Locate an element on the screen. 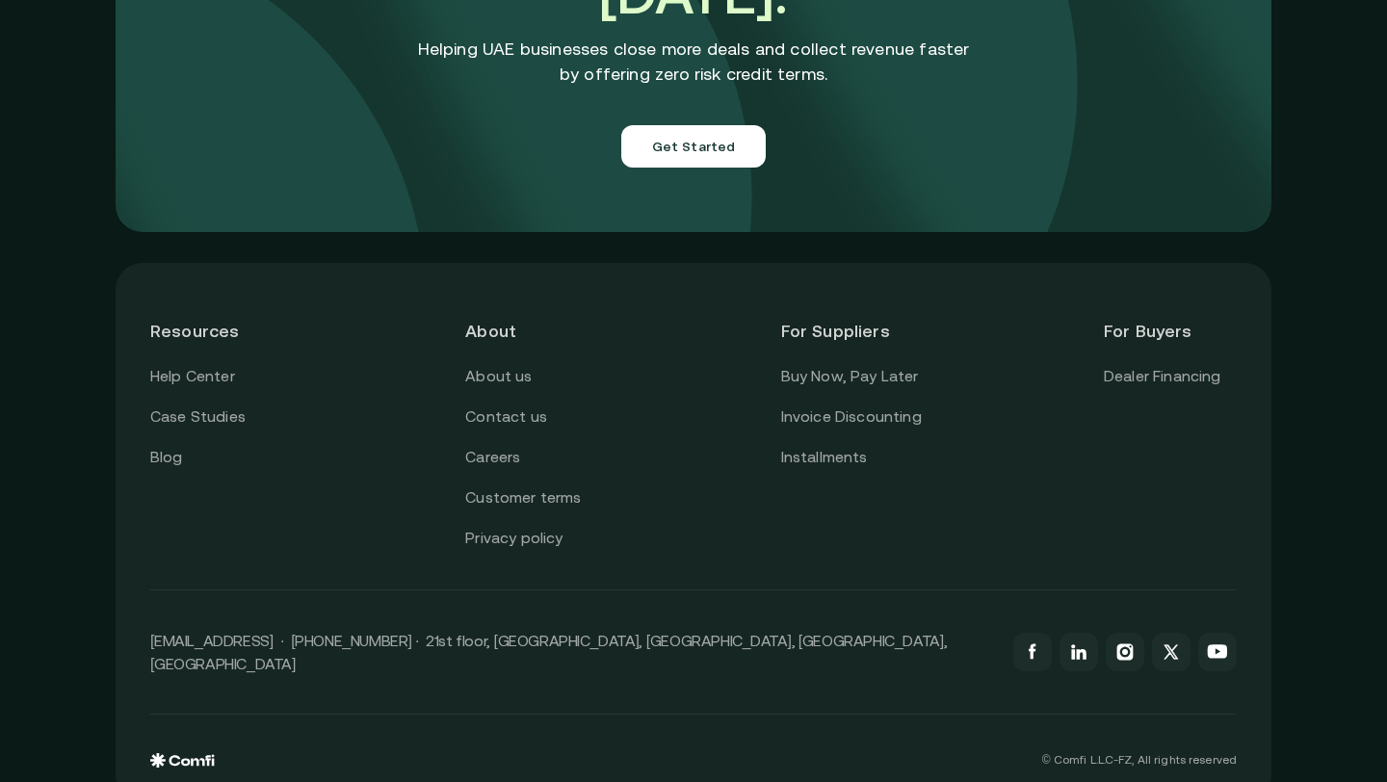 The height and width of the screenshot is (782, 1387). header: For Buyers is located at coordinates (1170, 330).